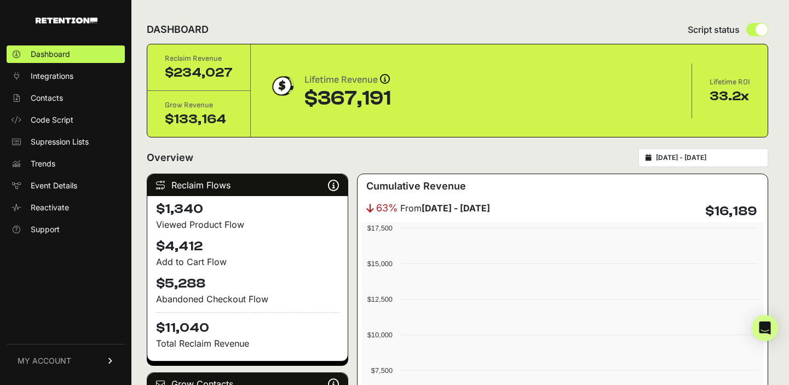 Image resolution: width=789 pixels, height=385 pixels. I want to click on span: Script status, so click(714, 30).